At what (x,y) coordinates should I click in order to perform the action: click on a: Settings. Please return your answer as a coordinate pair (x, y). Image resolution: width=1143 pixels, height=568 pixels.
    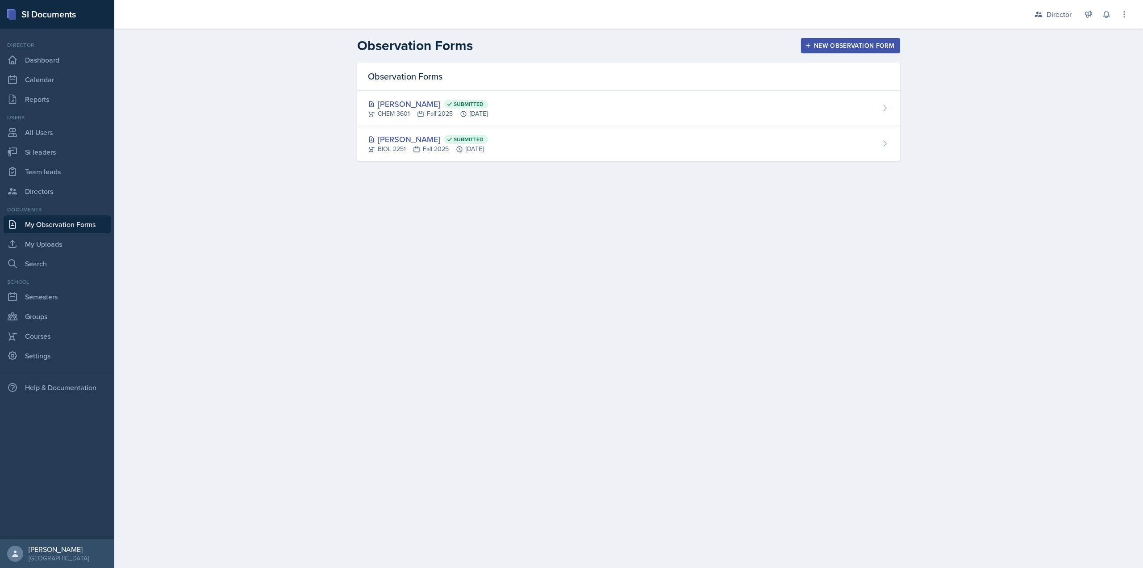
    Looking at the image, I should click on (57, 355).